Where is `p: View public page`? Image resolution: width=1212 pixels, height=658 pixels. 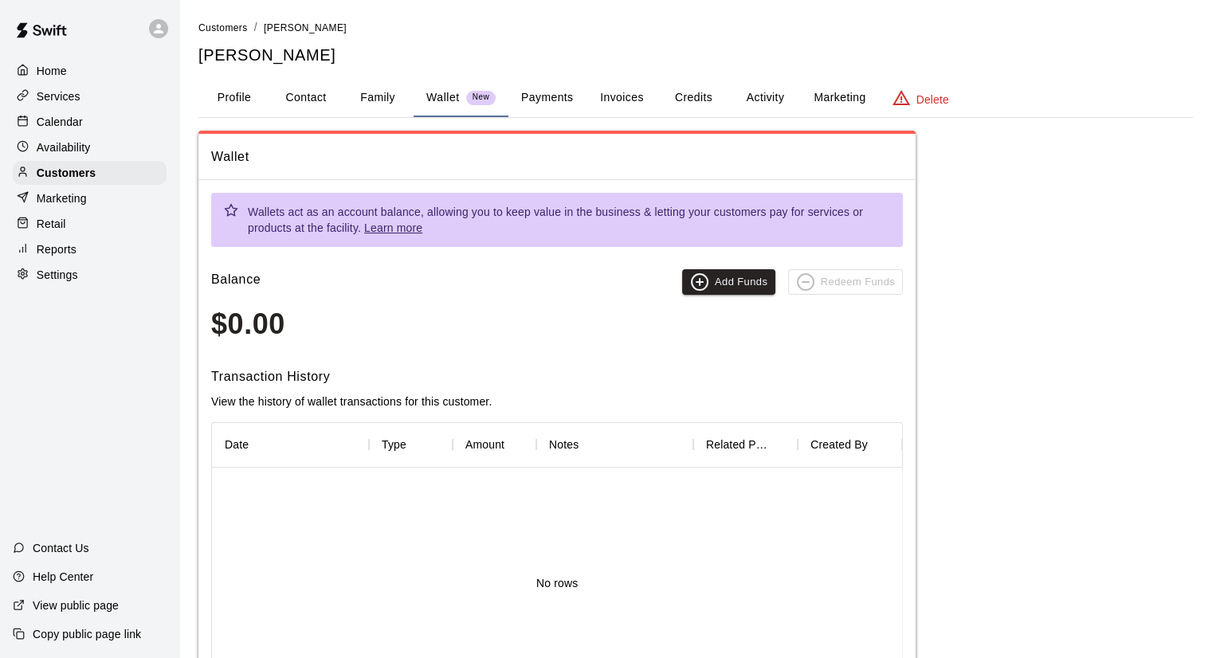 p: View public page is located at coordinates (76, 606).